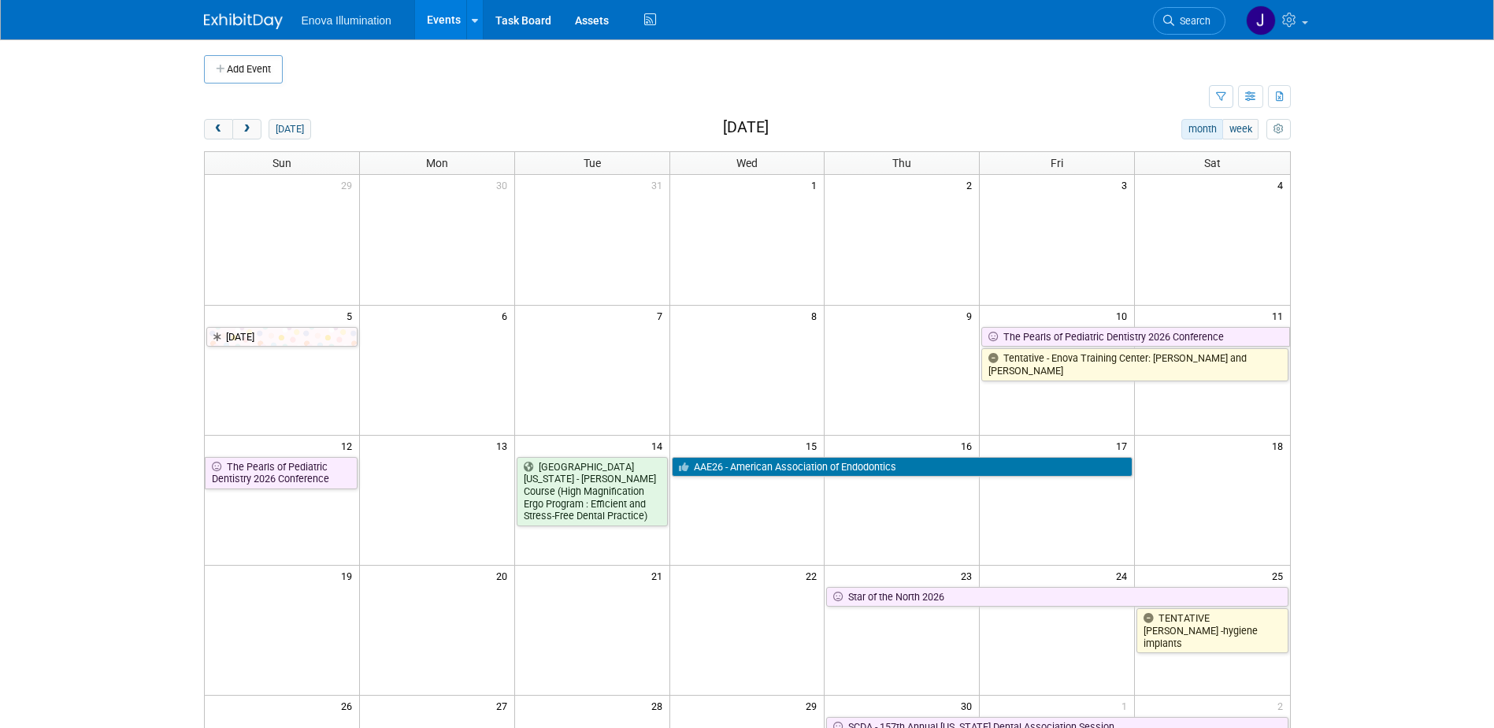 This screenshot has width=1494, height=728. What do you see at coordinates (1280, 315) in the screenshot?
I see `span: 11` at bounding box center [1280, 315].